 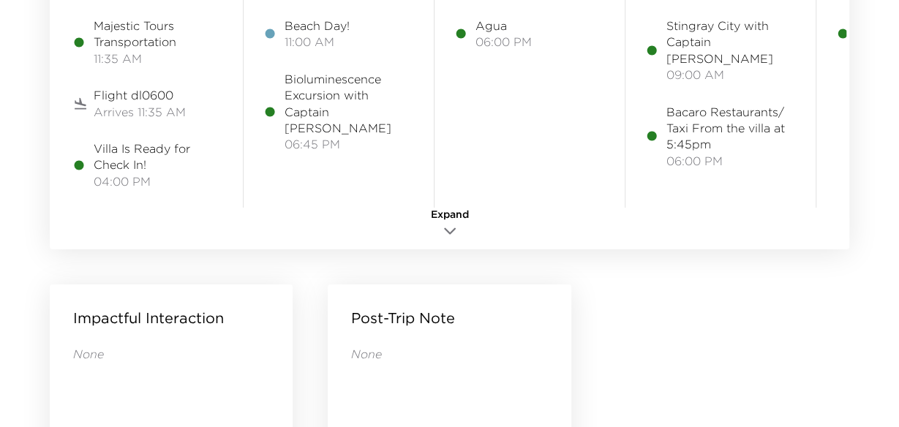 What do you see at coordinates (158, 157) in the screenshot?
I see `span: Villa Is Ready for Check In!` at bounding box center [158, 157].